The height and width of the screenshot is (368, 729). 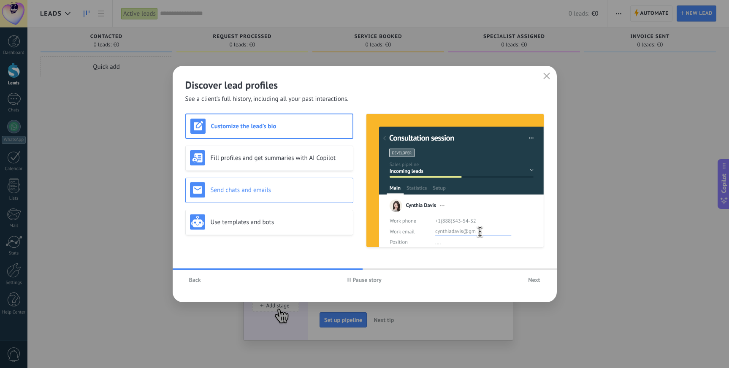 I want to click on button: Next, so click(x=534, y=280).